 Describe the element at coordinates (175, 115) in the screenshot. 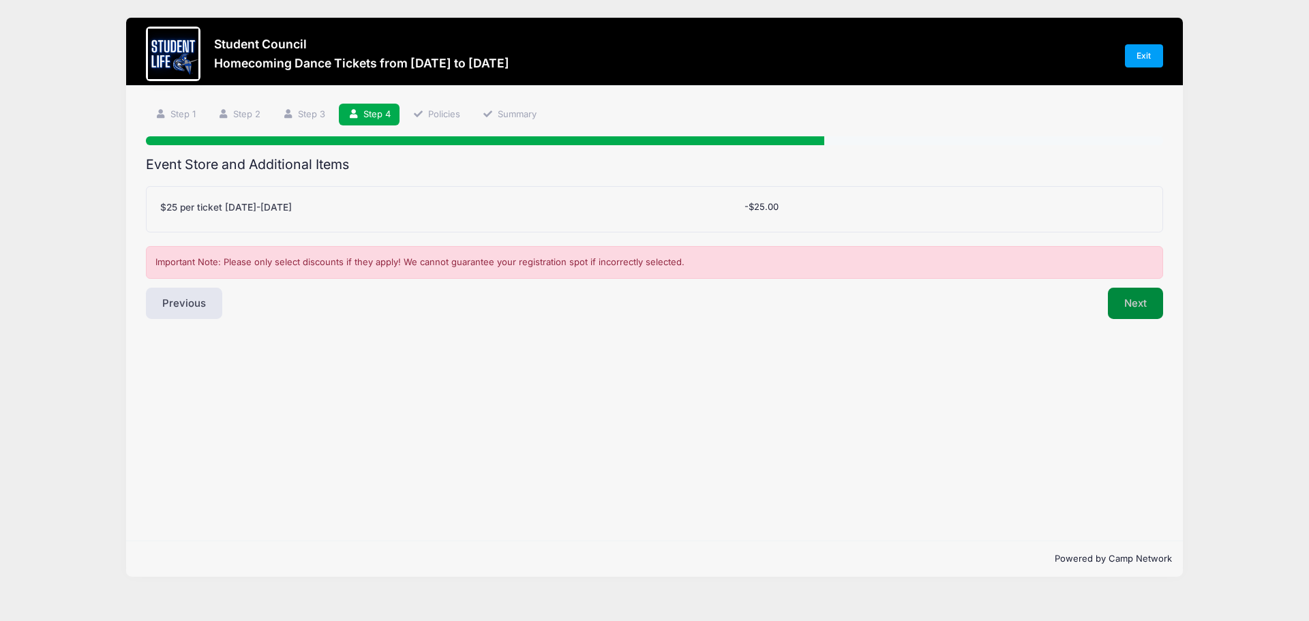

I see `a: Step 1` at that location.